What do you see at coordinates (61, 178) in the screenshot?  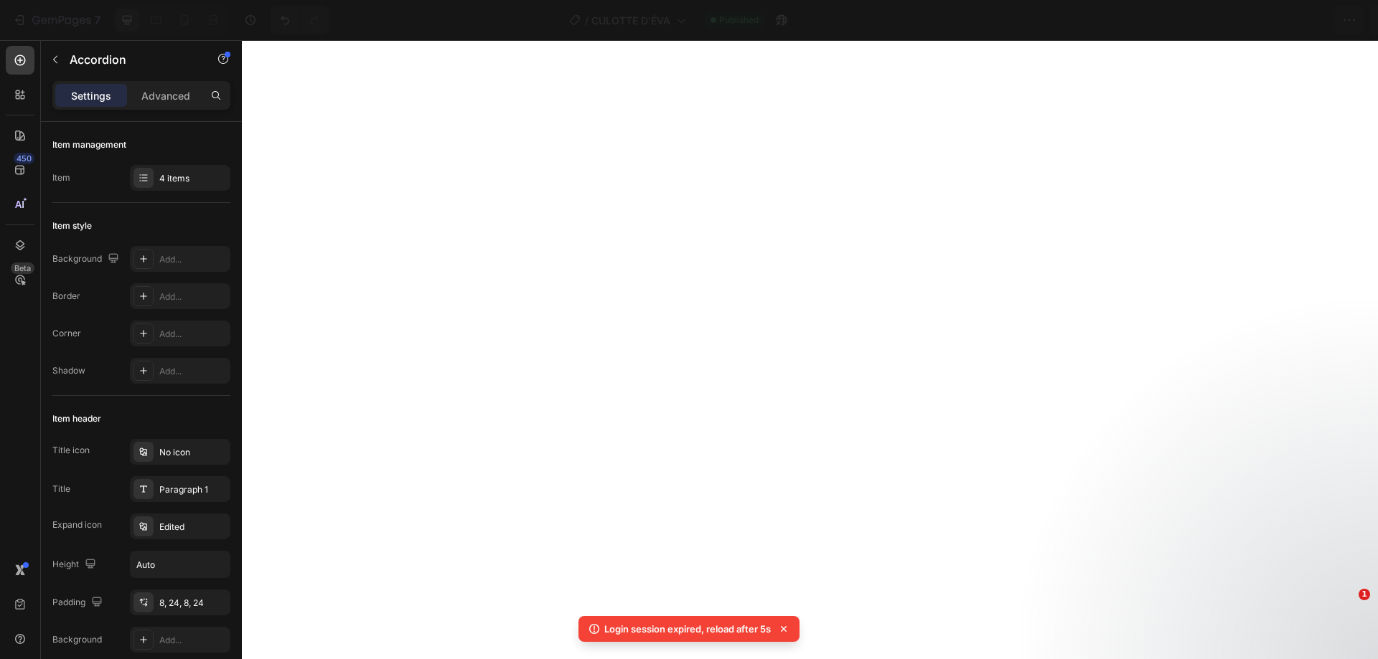 I see `div: Item` at bounding box center [61, 178].